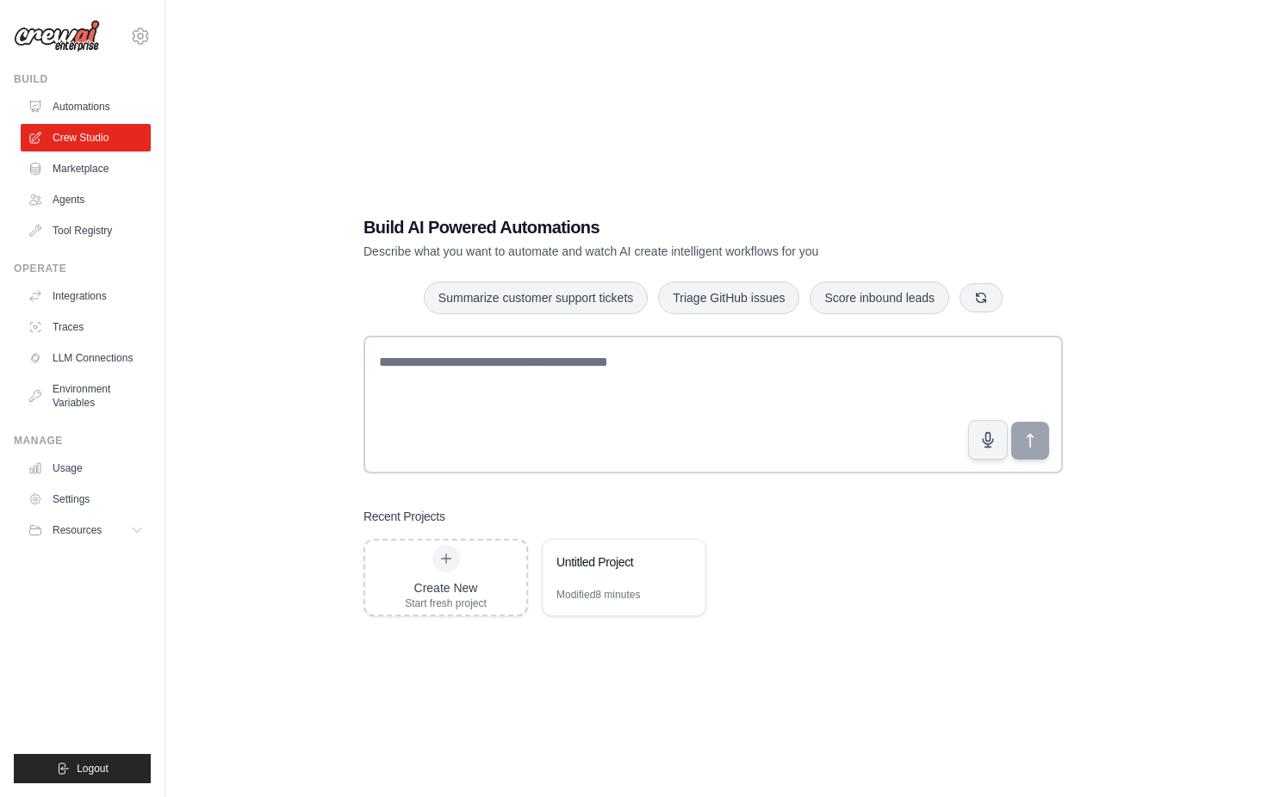 This screenshot has height=797, width=1261. What do you see at coordinates (92, 769) in the screenshot?
I see `span: Logout` at bounding box center [92, 769].